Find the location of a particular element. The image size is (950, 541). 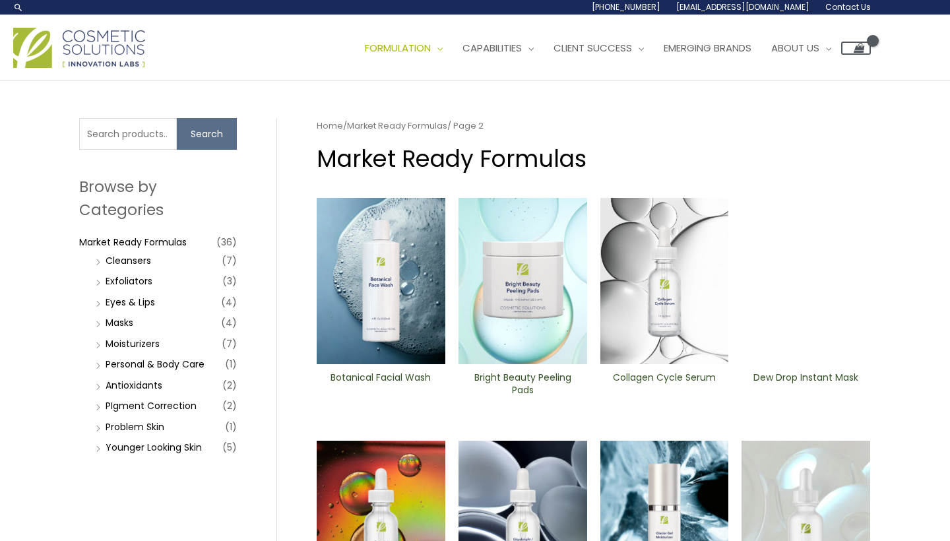

span: Capabilities is located at coordinates (492, 48).